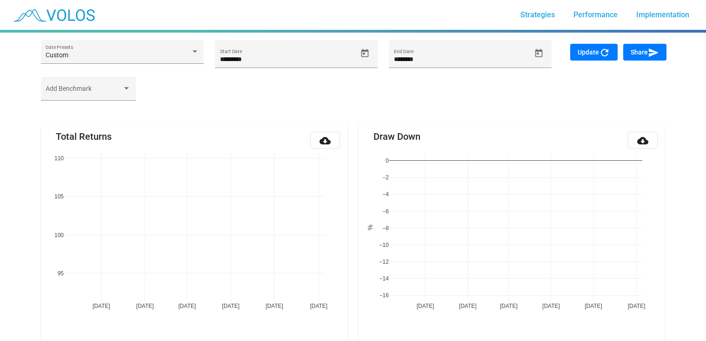  I want to click on button: Update, so click(594, 52).